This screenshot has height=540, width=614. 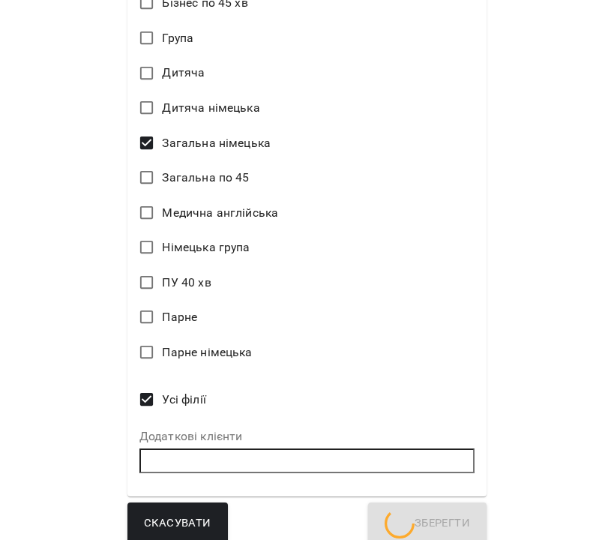 What do you see at coordinates (184, 399) in the screenshot?
I see `span: Усі філії` at bounding box center [184, 399].